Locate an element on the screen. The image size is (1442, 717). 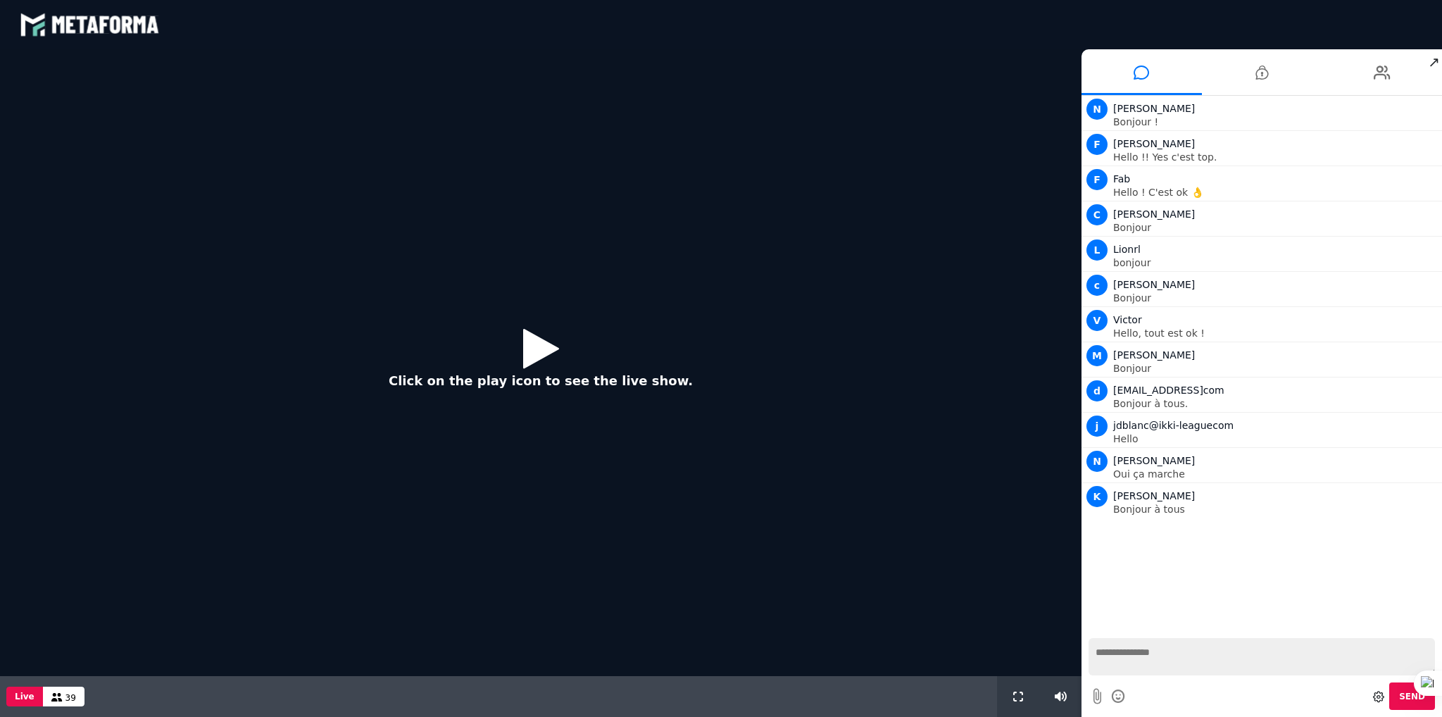
span: M is located at coordinates (1097, 355).